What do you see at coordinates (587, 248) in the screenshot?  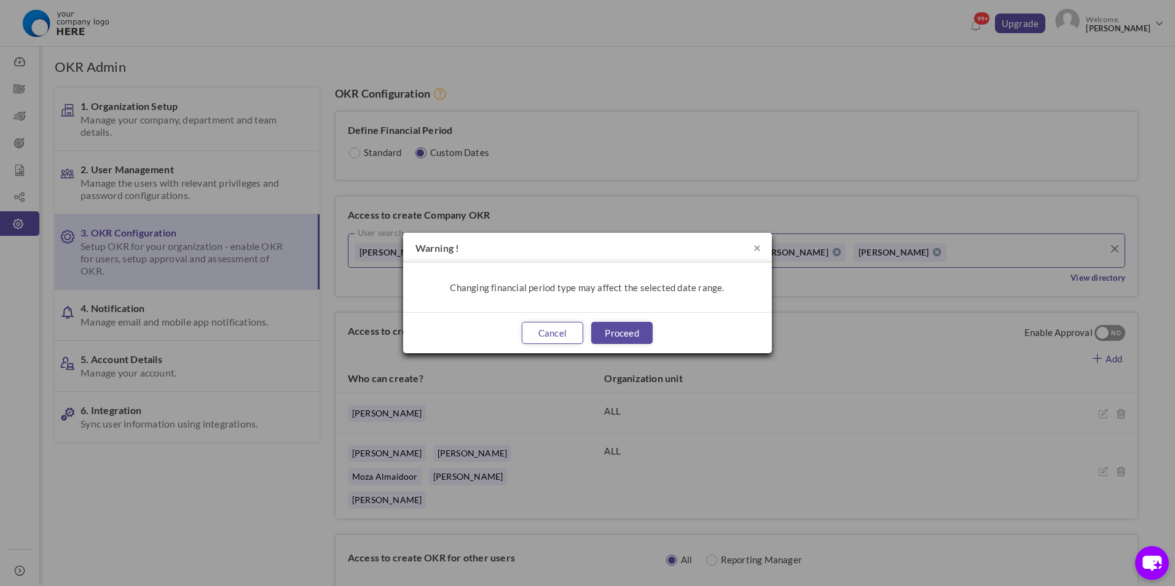 I see `h4: Warning !` at bounding box center [587, 248].